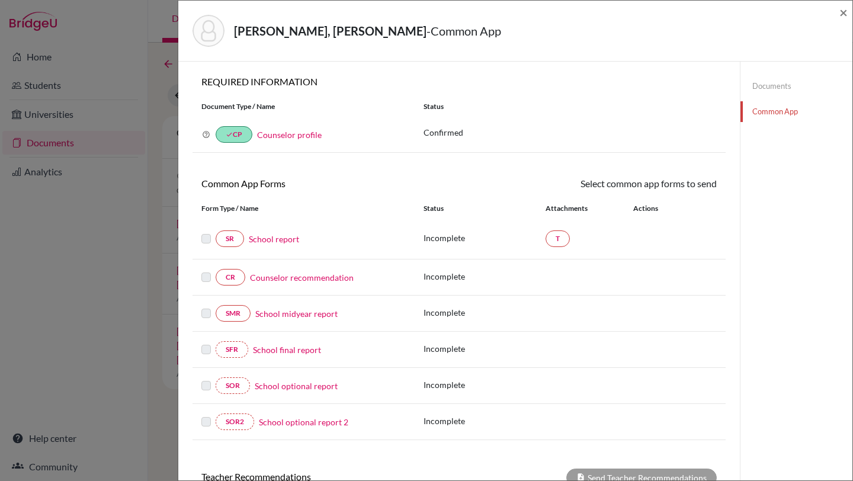 The width and height of the screenshot is (853, 481). I want to click on h6: Common App Forms, so click(326, 183).